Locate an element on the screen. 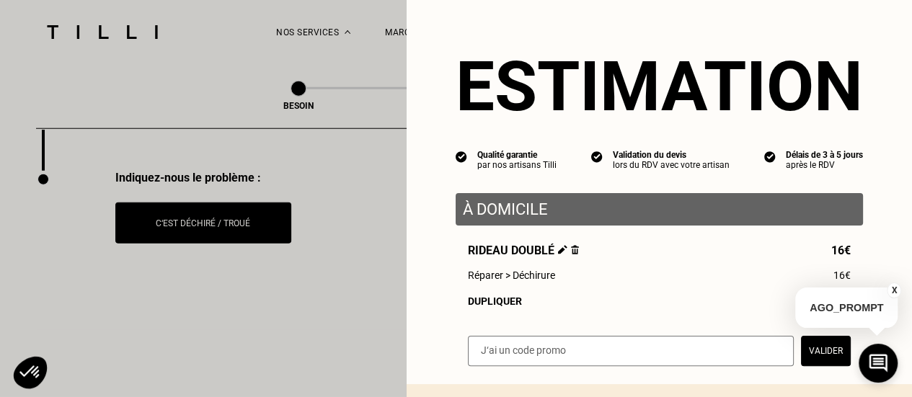 This screenshot has width=912, height=397. div: lors du RDV avec votre artisan is located at coordinates (671, 165).